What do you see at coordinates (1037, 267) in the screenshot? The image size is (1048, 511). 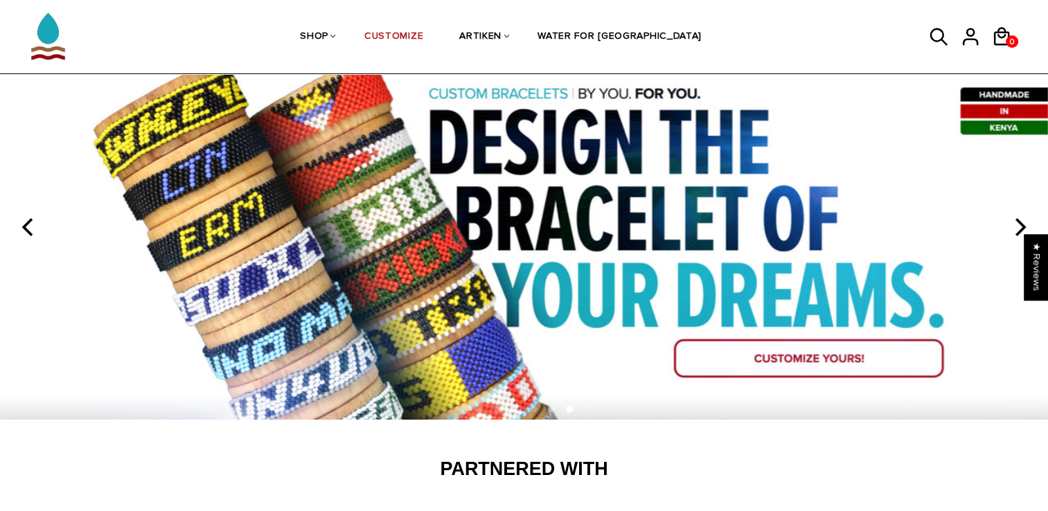 I see `div: Click to open Judge.me floating reviews tab` at bounding box center [1037, 267].